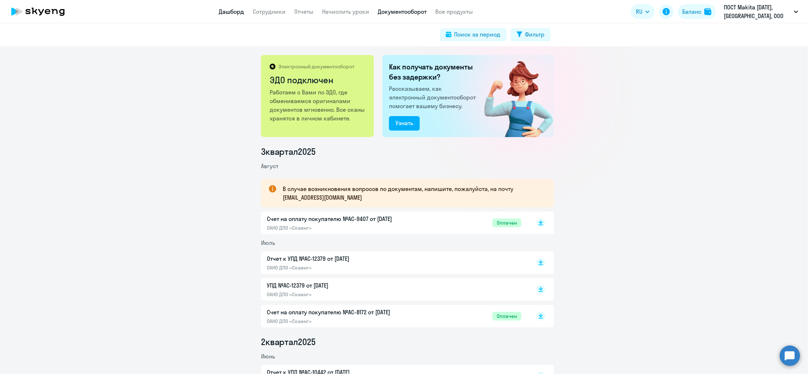  What do you see at coordinates (268, 242) in the screenshot?
I see `span: Июль` at bounding box center [268, 242].